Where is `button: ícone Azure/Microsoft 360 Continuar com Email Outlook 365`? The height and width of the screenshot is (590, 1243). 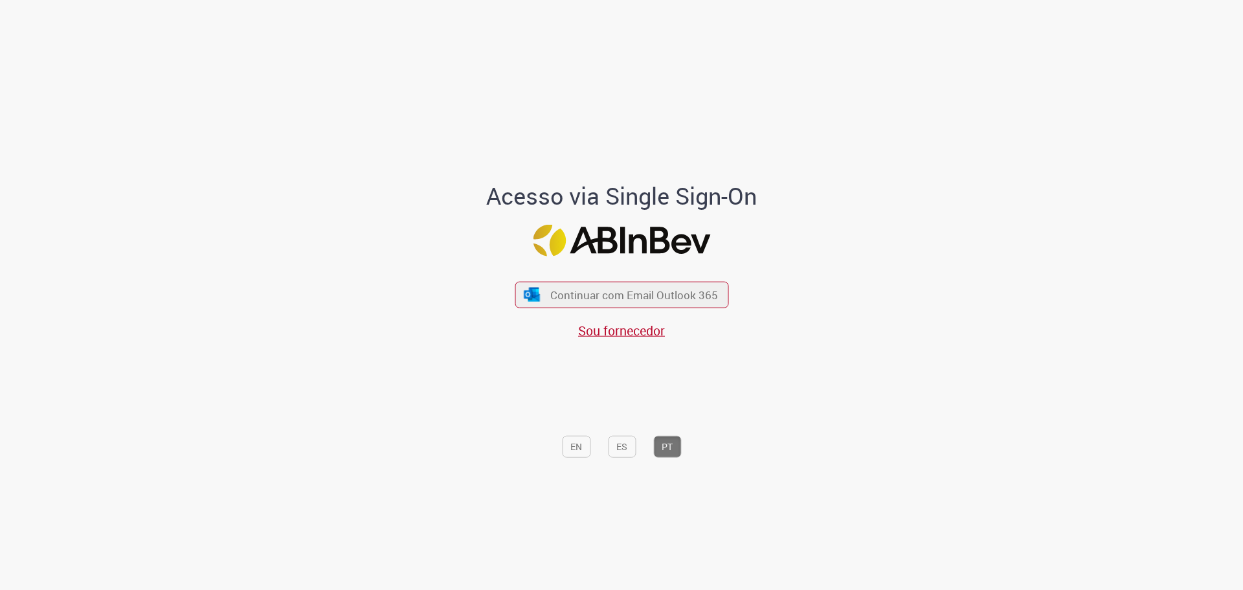 button: ícone Azure/Microsoft 360 Continuar com Email Outlook 365 is located at coordinates (621, 294).